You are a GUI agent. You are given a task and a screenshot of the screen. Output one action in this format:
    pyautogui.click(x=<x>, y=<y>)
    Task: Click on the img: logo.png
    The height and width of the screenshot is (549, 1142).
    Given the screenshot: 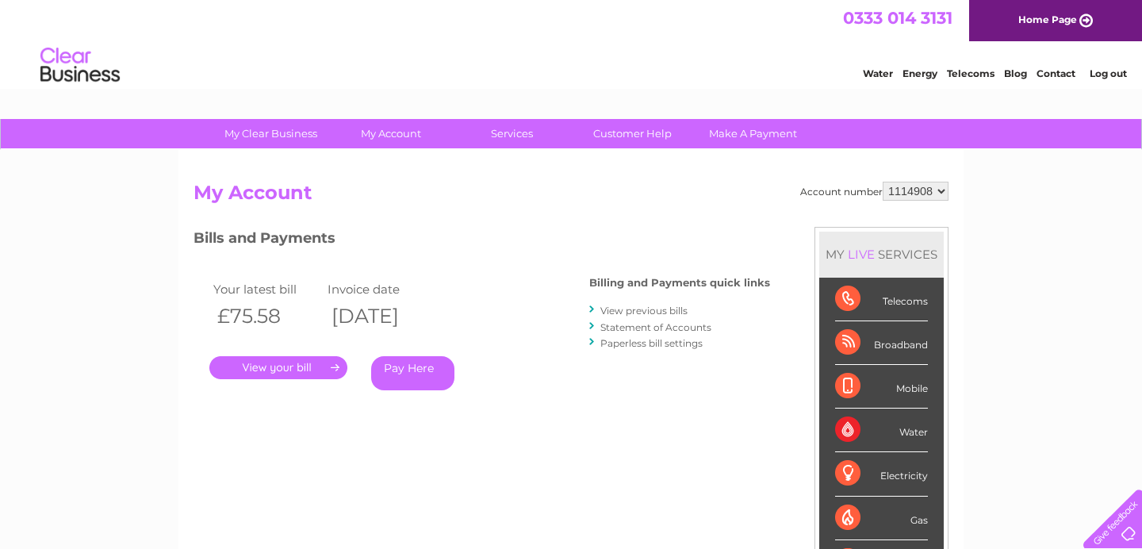 What is the action you would take?
    pyautogui.click(x=80, y=65)
    